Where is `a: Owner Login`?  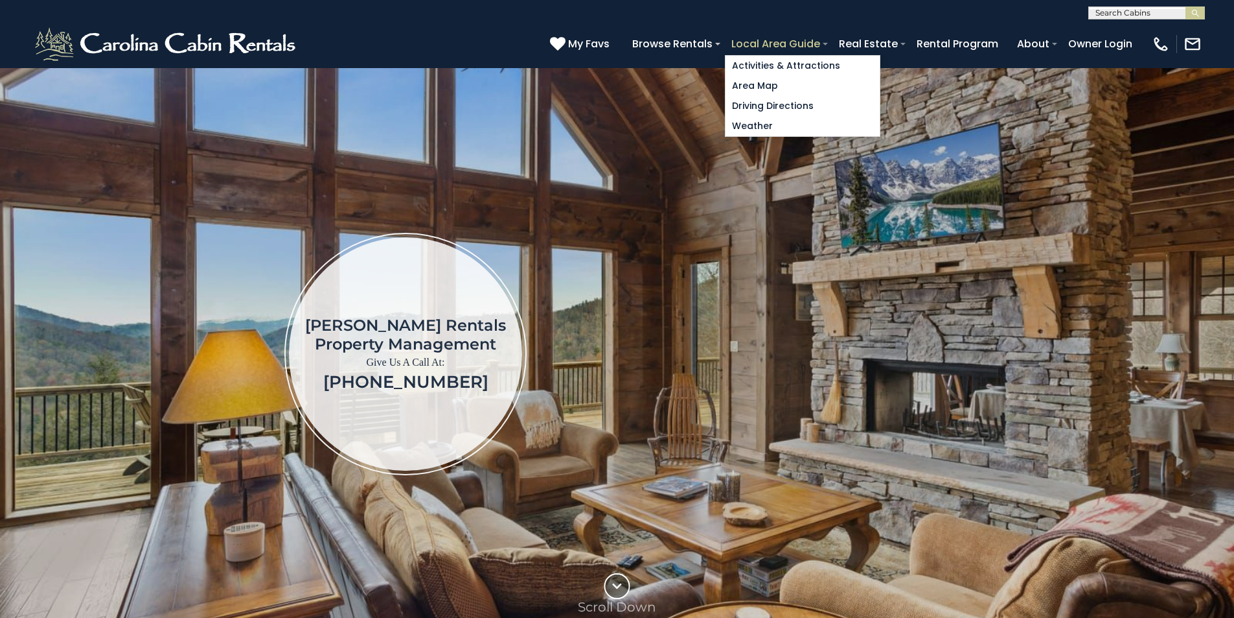
a: Owner Login is located at coordinates (1100, 43).